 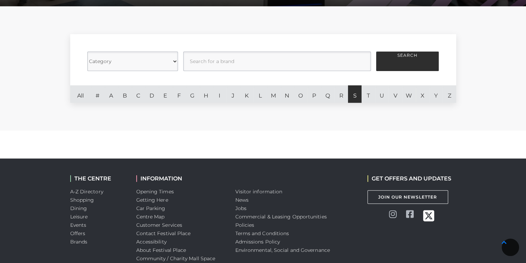 What do you see at coordinates (277, 61) in the screenshot?
I see `input: Search for a brand` at bounding box center [277, 61].